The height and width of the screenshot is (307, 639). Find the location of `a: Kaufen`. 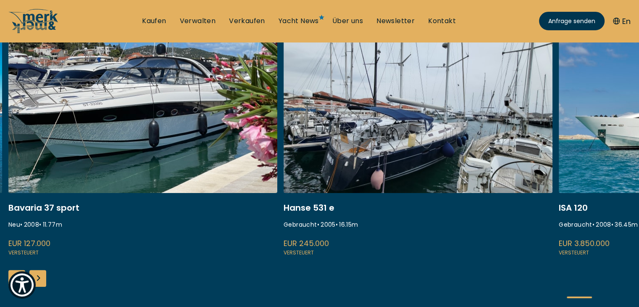

a: Kaufen is located at coordinates (154, 21).